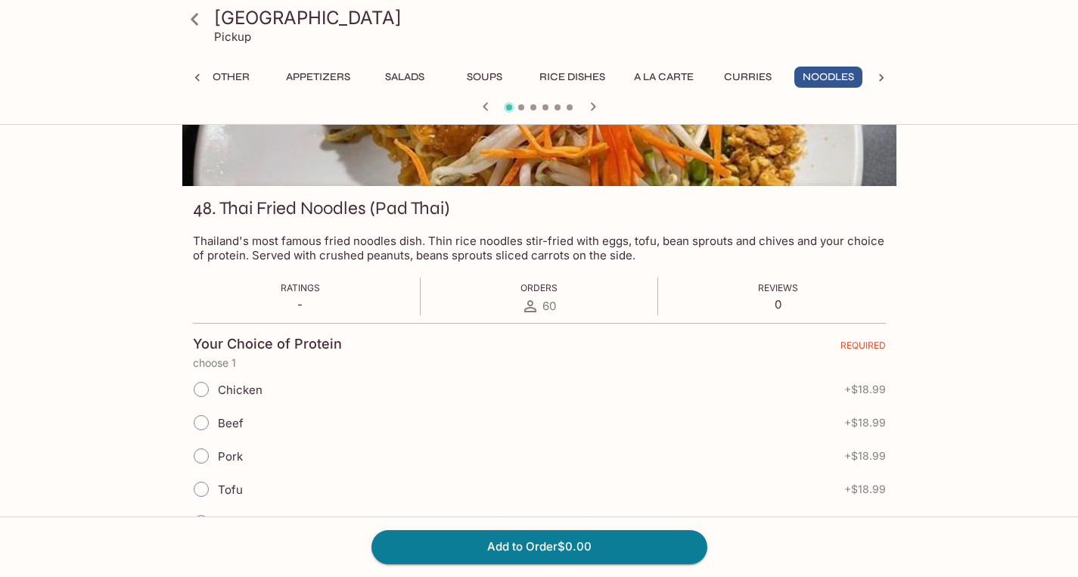 Image resolution: width=1078 pixels, height=577 pixels. I want to click on span: Beef, so click(231, 423).